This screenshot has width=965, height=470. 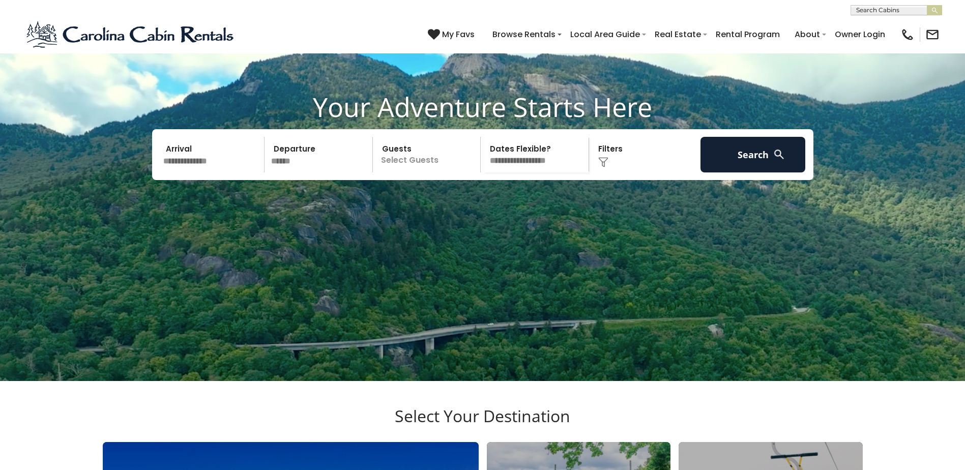 What do you see at coordinates (524, 34) in the screenshot?
I see `a: Browse Rentals` at bounding box center [524, 34].